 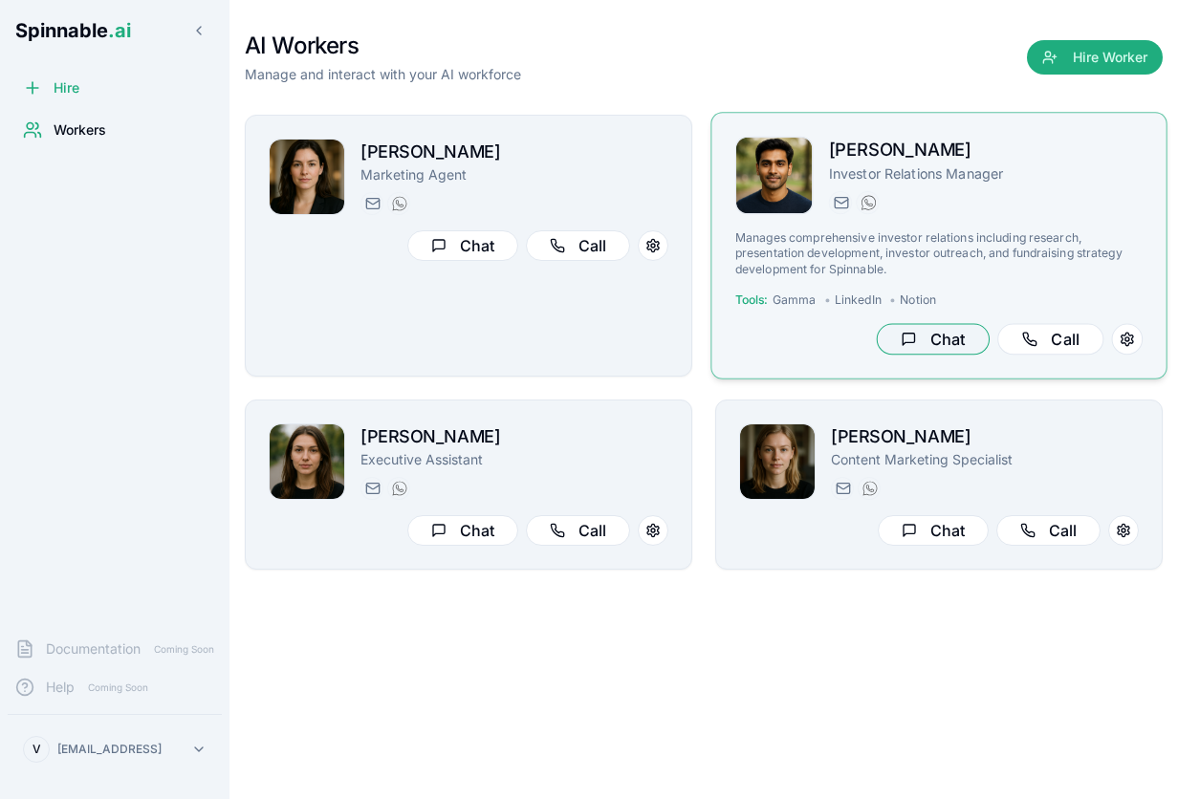 What do you see at coordinates (752, 300) in the screenshot?
I see `span: Tools:` at bounding box center [752, 300].